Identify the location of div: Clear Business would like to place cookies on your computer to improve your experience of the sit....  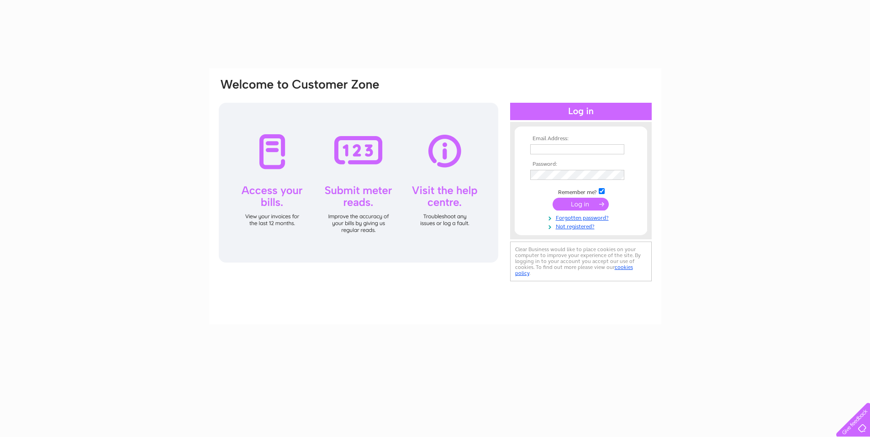
(581, 261).